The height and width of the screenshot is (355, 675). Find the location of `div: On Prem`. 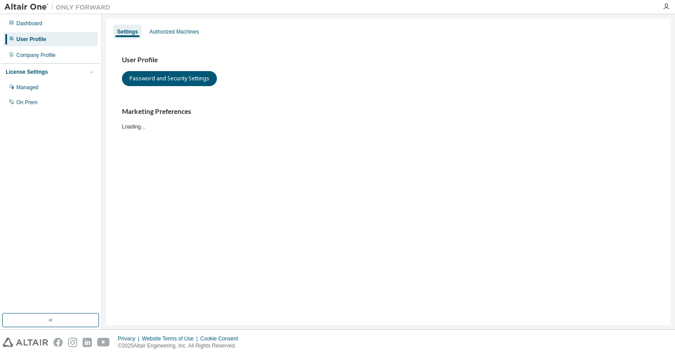

div: On Prem is located at coordinates (27, 103).